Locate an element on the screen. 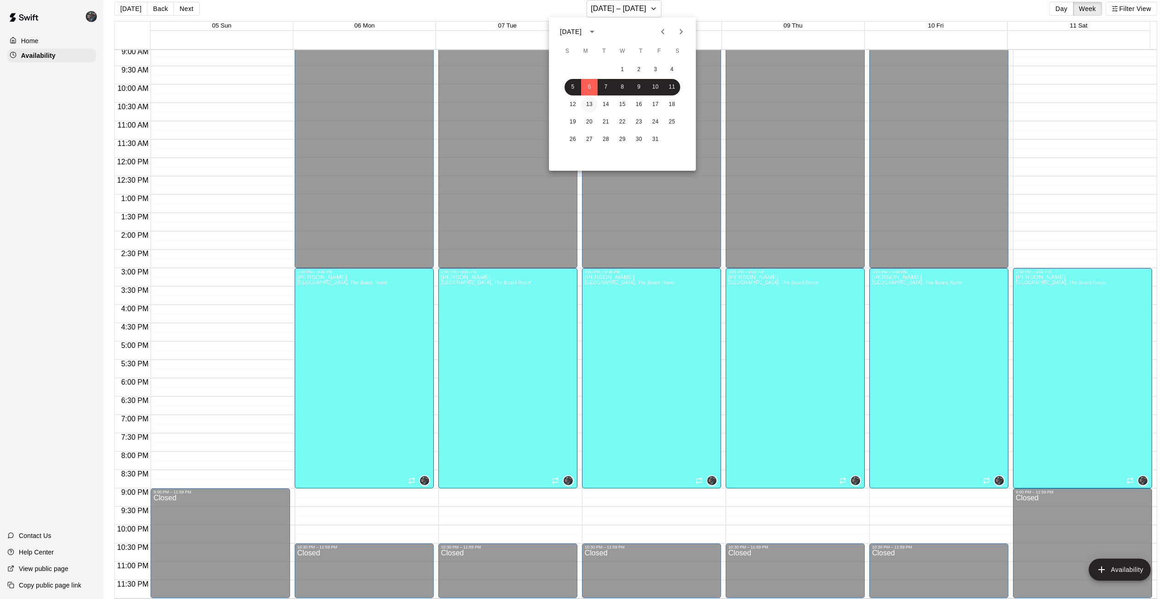 Image resolution: width=1175 pixels, height=599 pixels. button: 16 is located at coordinates (639, 105).